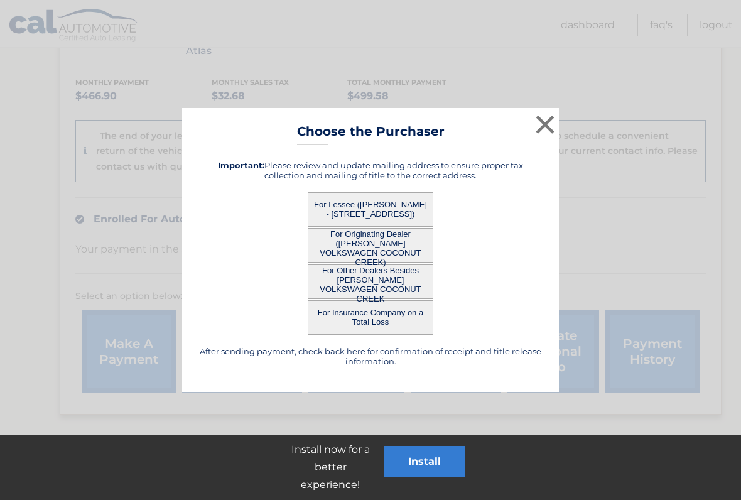 The height and width of the screenshot is (500, 741). I want to click on button: Install, so click(424, 461).